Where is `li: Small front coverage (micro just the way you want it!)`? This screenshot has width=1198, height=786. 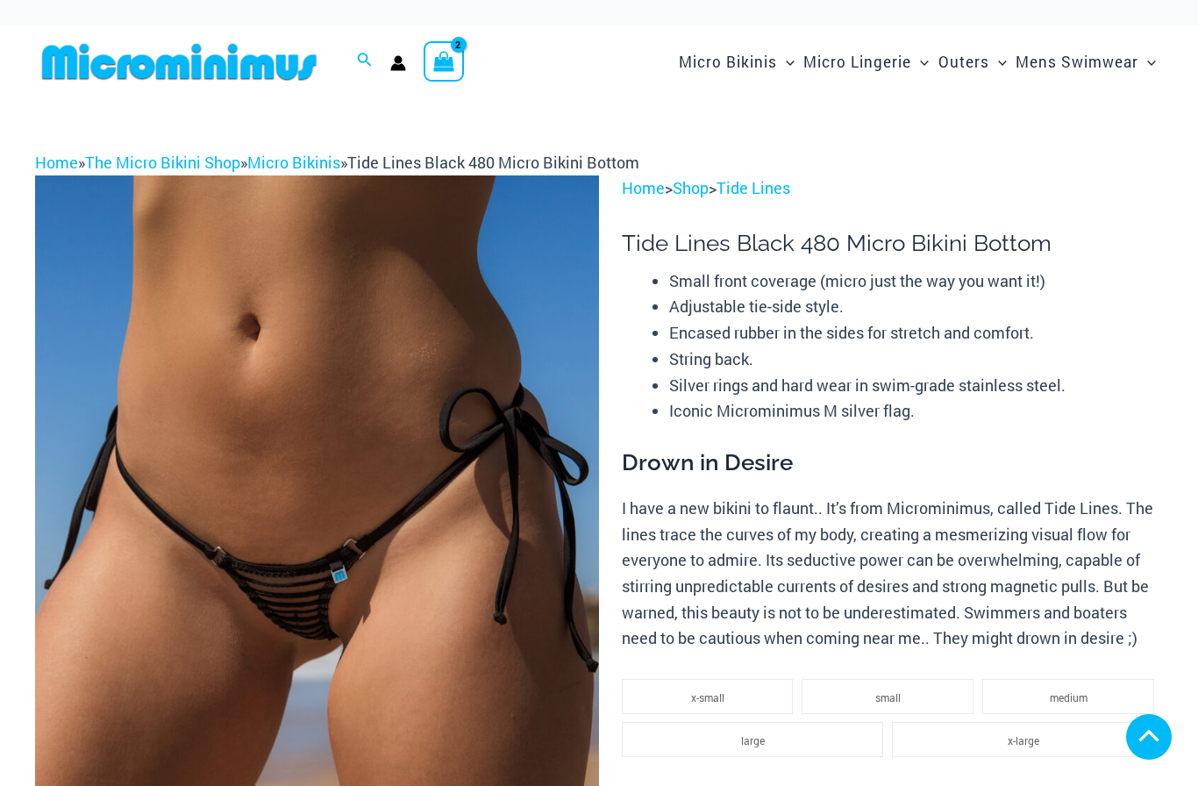
li: Small front coverage (micro just the way you want it!) is located at coordinates (916, 282).